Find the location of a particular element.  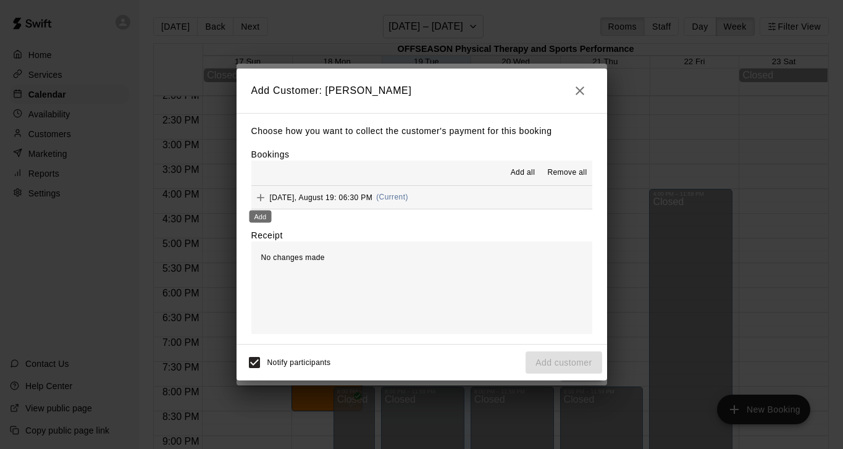

span: Remove all is located at coordinates (567, 173).